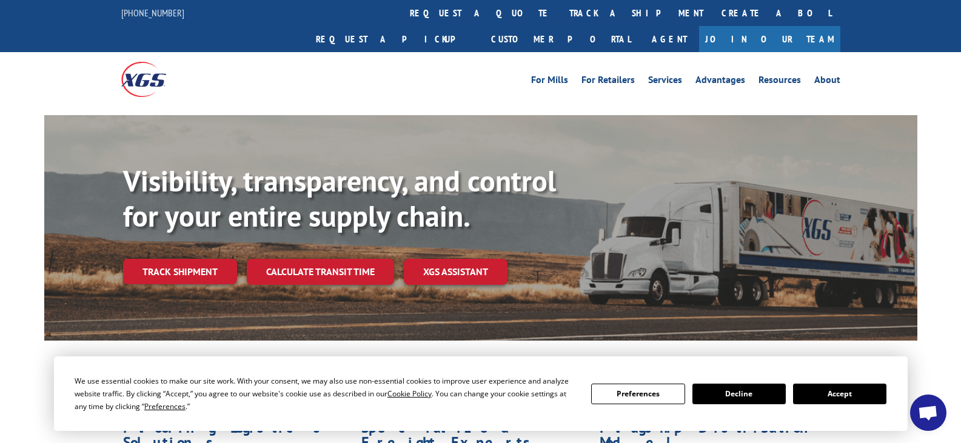 The width and height of the screenshot is (961, 443). I want to click on div: We use essential cookies to make our site work. With your consent, we may also use non-essential ..., so click(325, 393).